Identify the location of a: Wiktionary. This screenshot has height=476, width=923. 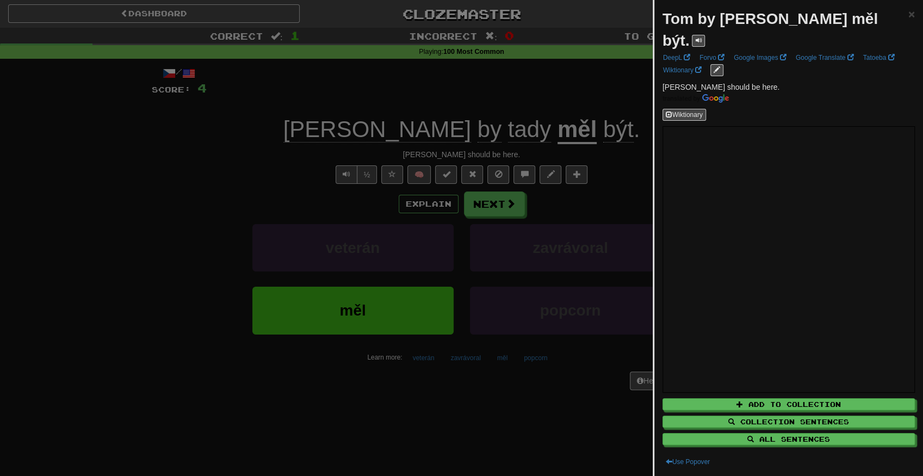
(682, 70).